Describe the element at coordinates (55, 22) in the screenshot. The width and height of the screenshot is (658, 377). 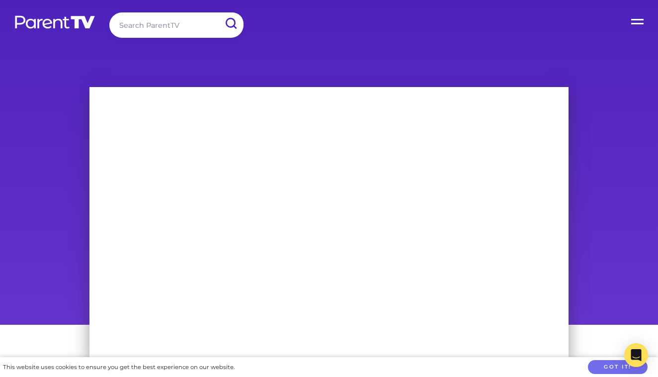
I see `img: parenttv-logo-white.4c85aaf.svg` at that location.